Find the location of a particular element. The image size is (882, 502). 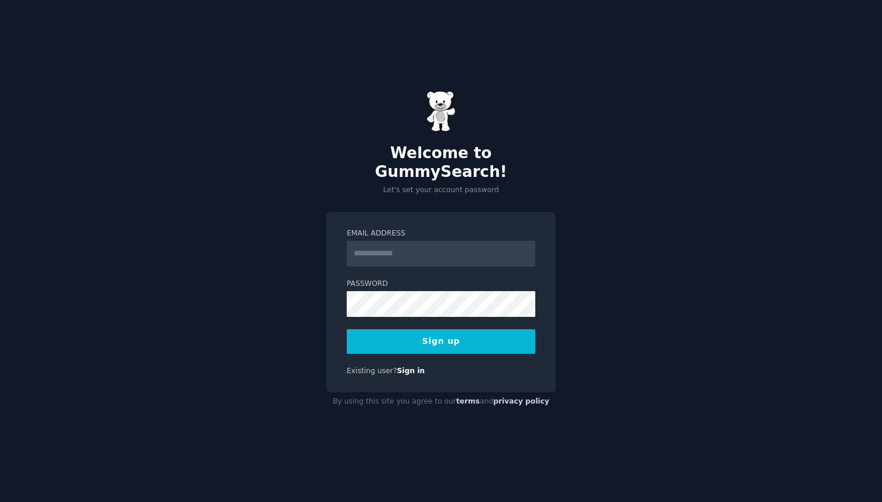

a: terms is located at coordinates (468, 401).